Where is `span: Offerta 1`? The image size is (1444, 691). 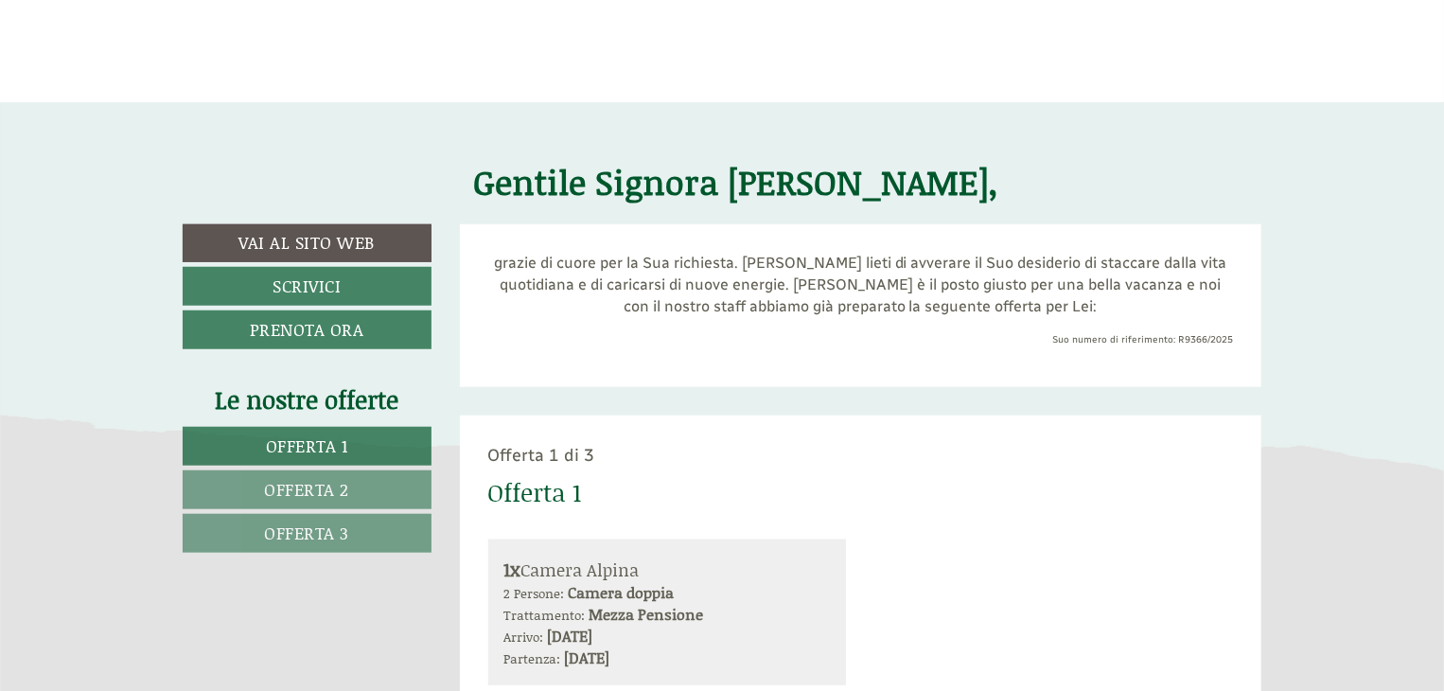 span: Offerta 1 is located at coordinates (306, 446).